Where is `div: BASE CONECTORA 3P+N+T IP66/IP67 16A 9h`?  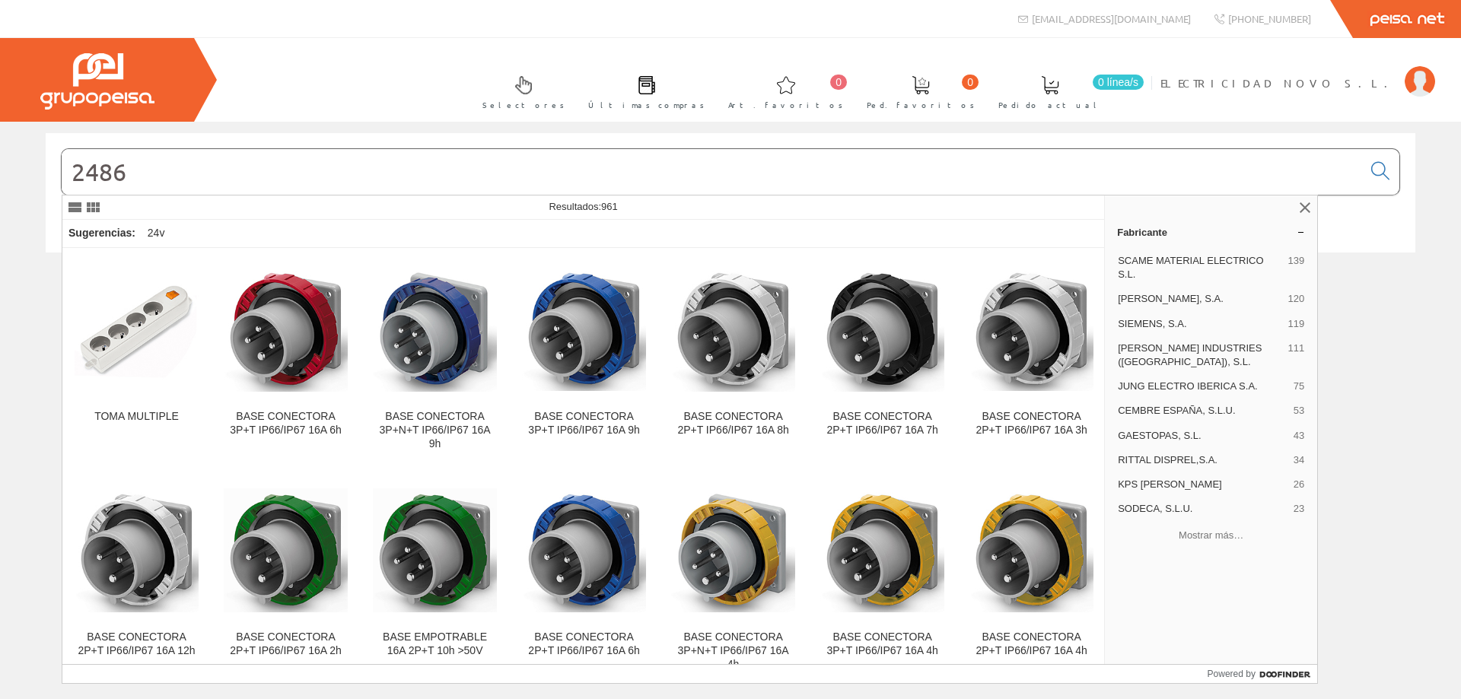
div: BASE CONECTORA 3P+N+T IP66/IP67 16A 9h is located at coordinates (434, 431).